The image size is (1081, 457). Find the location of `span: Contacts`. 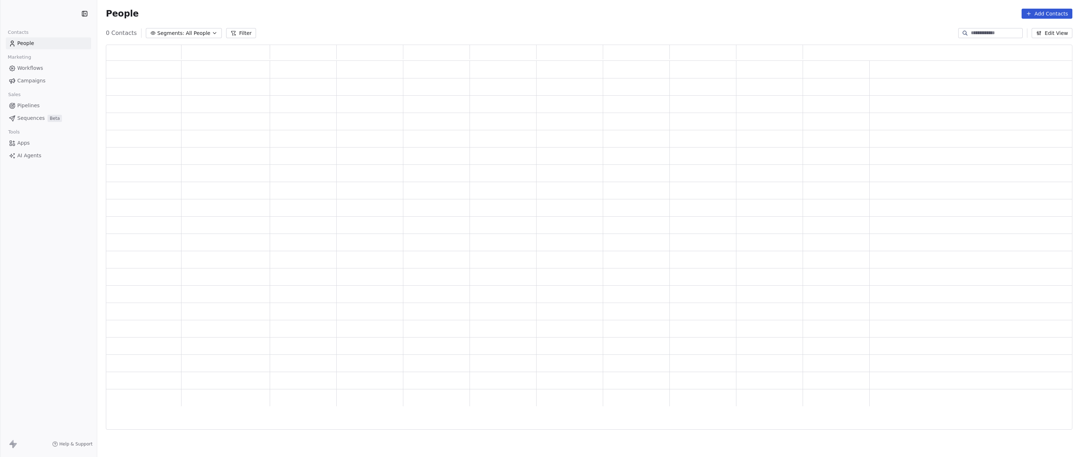

span: Contacts is located at coordinates (18, 32).